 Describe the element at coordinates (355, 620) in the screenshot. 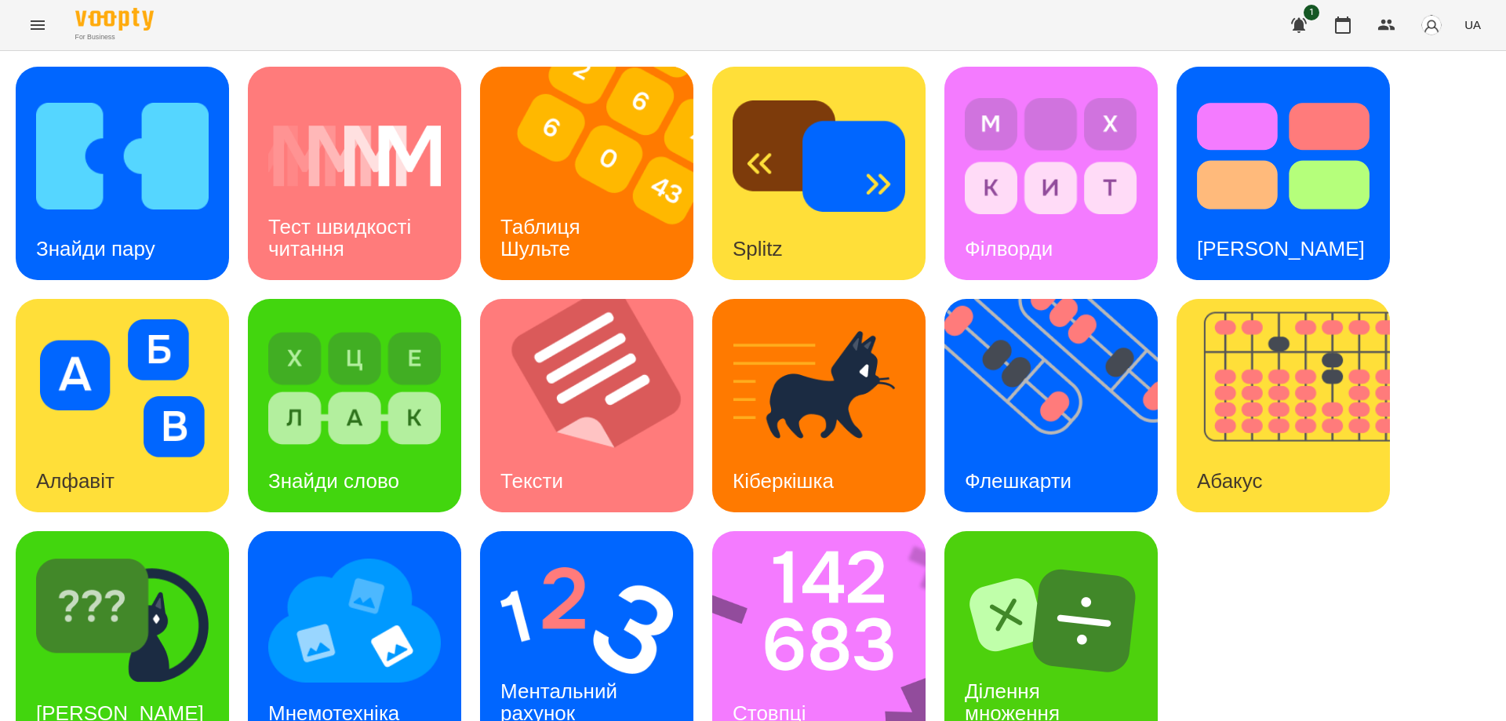

I see `img: Мнемотехніка` at that location.